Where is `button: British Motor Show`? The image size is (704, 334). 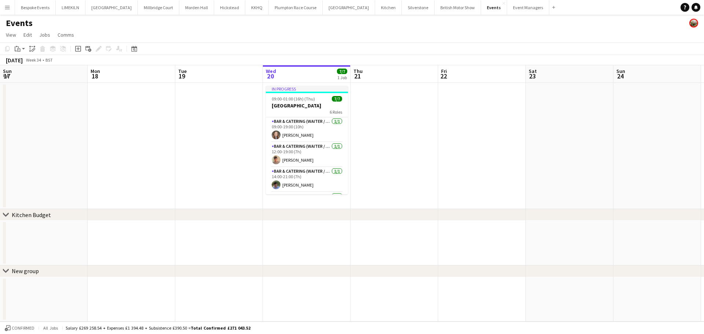
button: British Motor Show is located at coordinates (457, 7).